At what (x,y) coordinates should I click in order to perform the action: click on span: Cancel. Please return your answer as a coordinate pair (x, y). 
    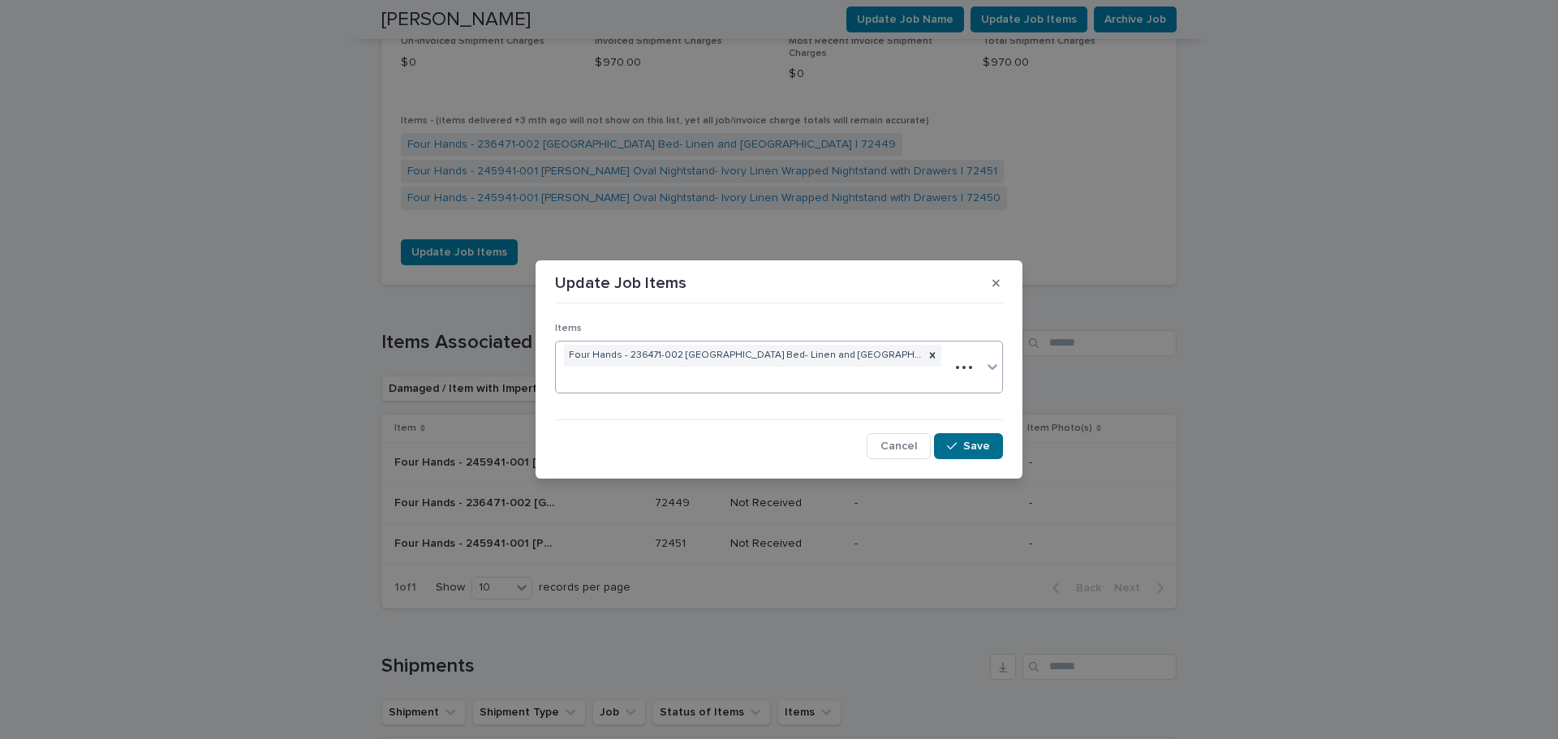
    Looking at the image, I should click on (898, 446).